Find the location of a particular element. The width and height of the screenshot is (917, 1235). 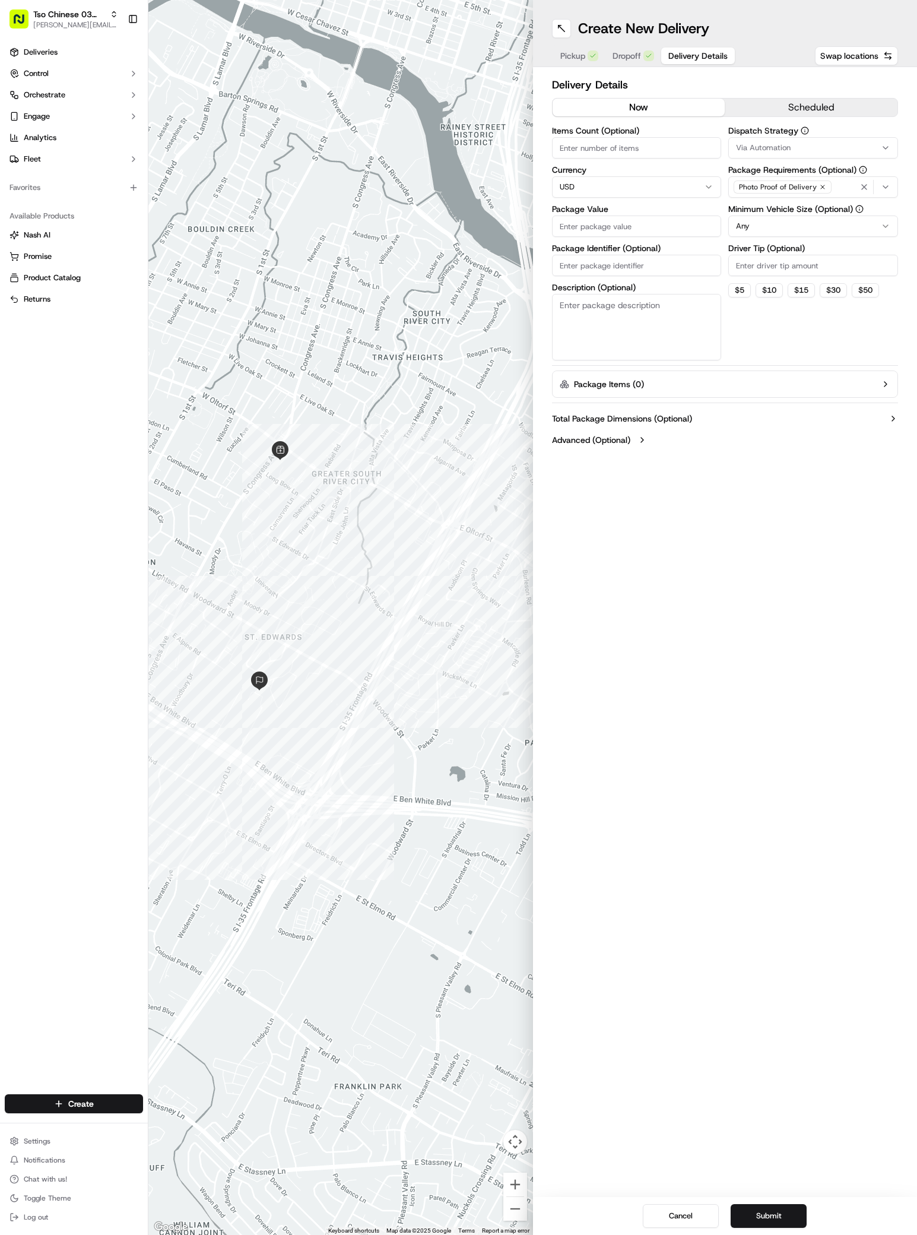

a: Deliveries is located at coordinates (74, 52).